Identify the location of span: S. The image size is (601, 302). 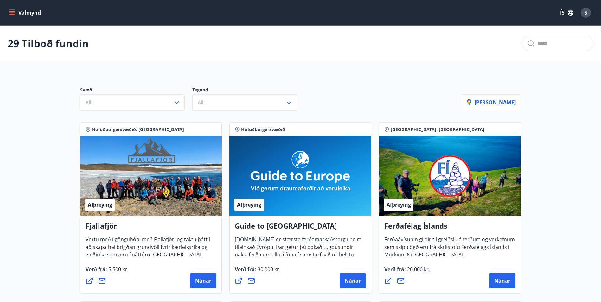
(586, 13).